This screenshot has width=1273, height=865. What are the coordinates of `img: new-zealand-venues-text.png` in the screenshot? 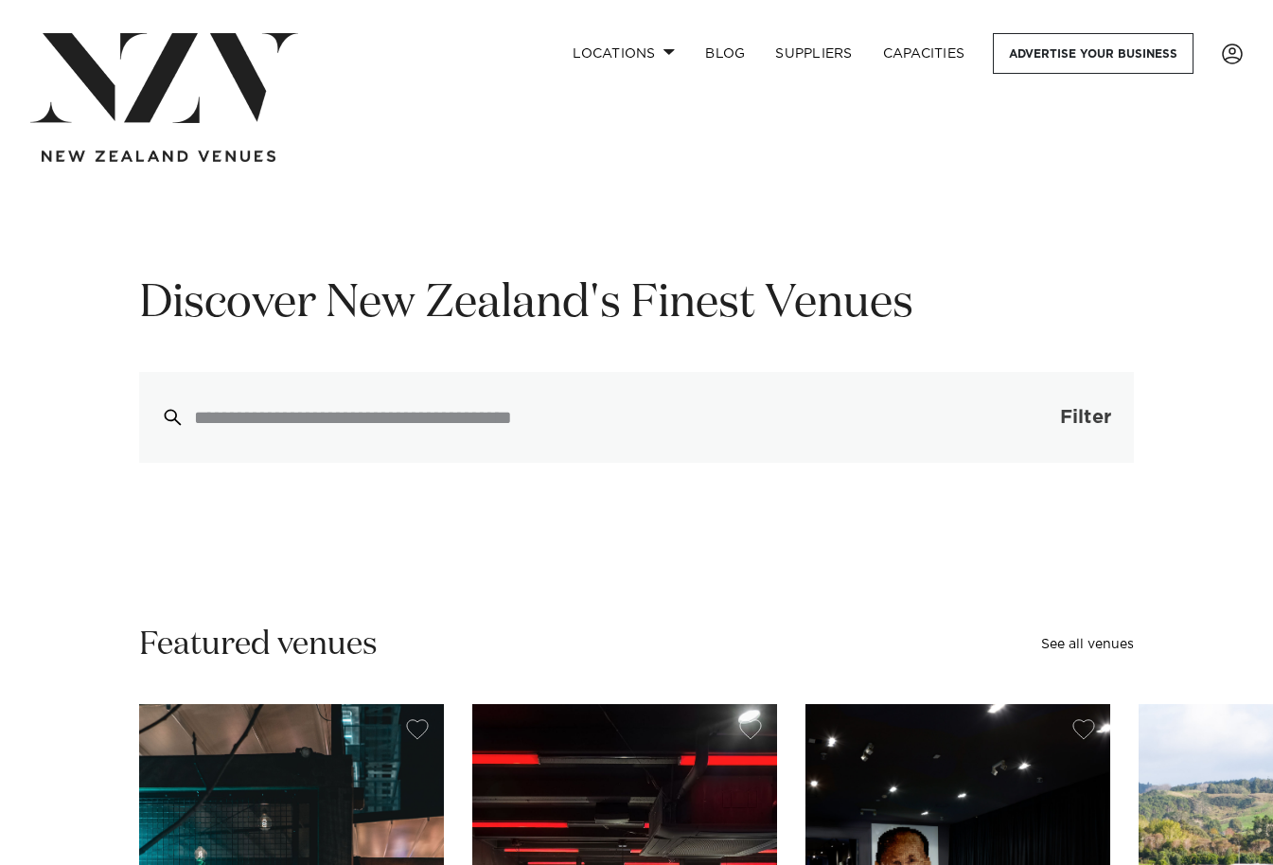 It's located at (158, 156).